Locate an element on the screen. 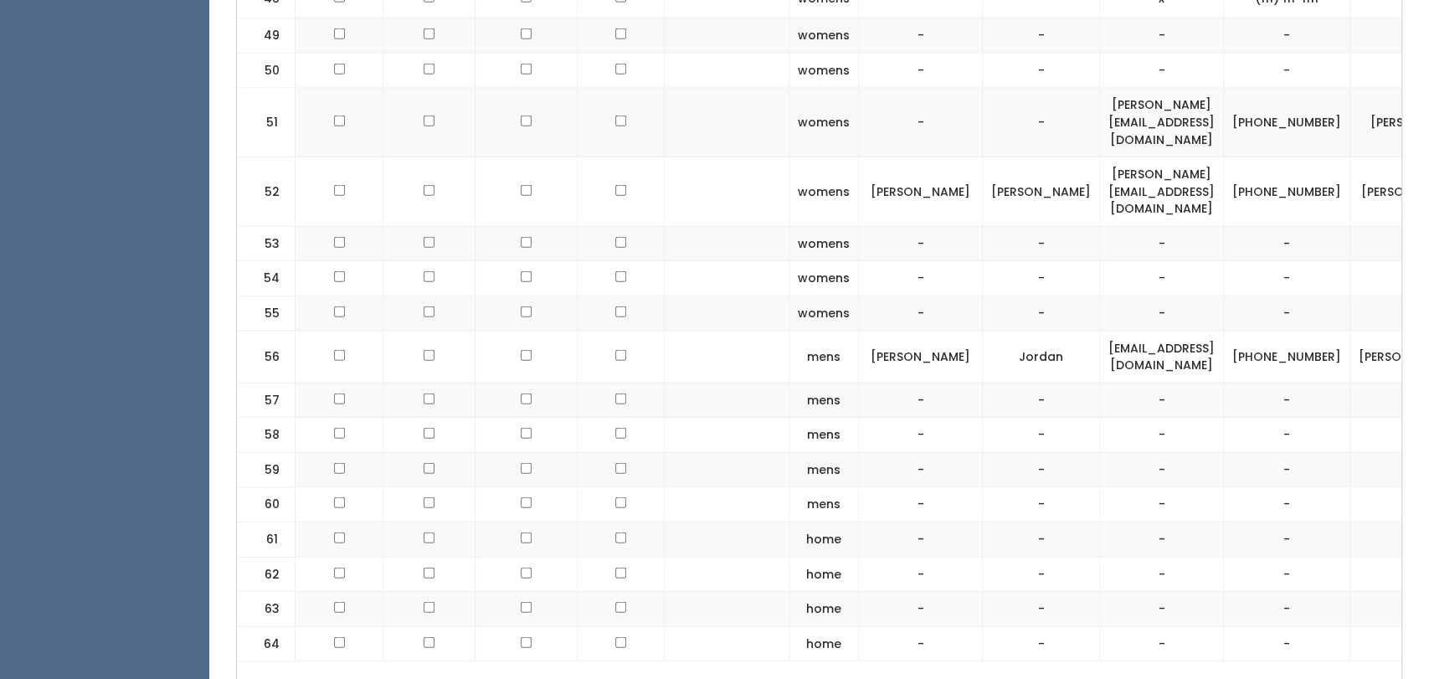 The image size is (1429, 679). td: 53 is located at coordinates (266, 244).